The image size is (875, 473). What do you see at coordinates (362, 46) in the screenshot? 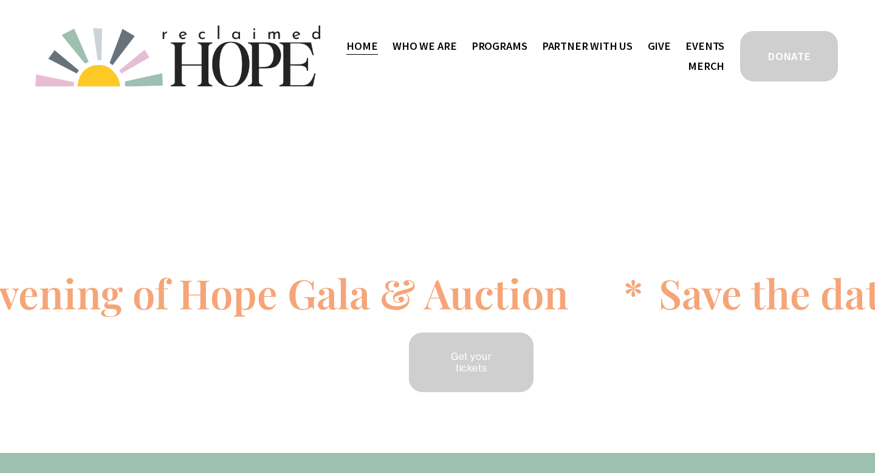
I see `a: Home` at bounding box center [362, 46].